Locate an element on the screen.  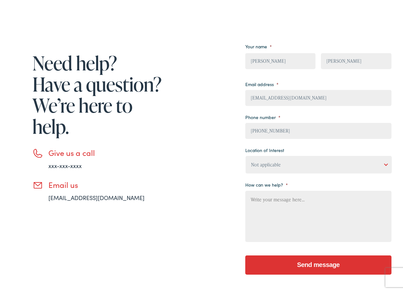
label: Phone number is located at coordinates (263, 116).